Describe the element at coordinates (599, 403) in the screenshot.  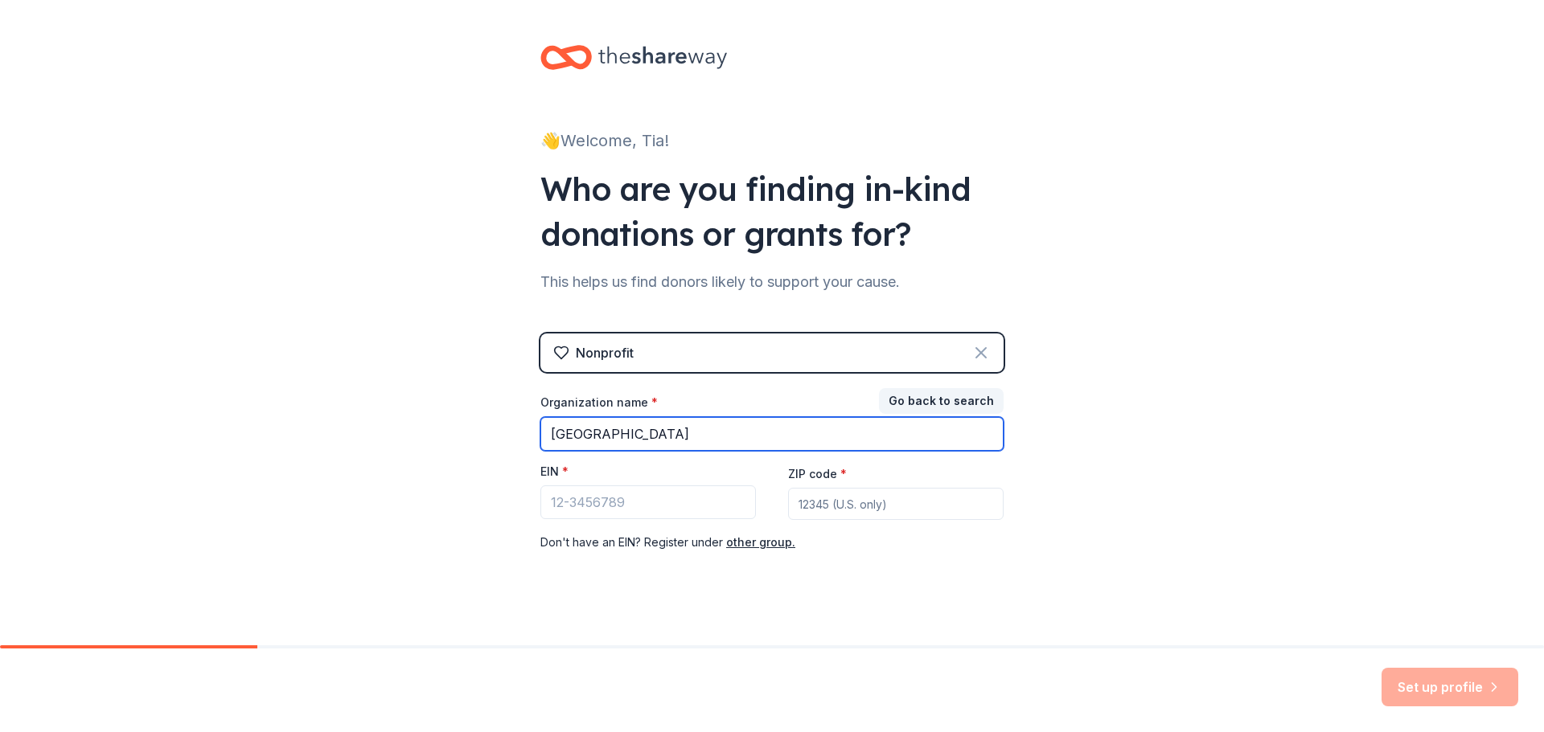
I see `label: Organization name` at that location.